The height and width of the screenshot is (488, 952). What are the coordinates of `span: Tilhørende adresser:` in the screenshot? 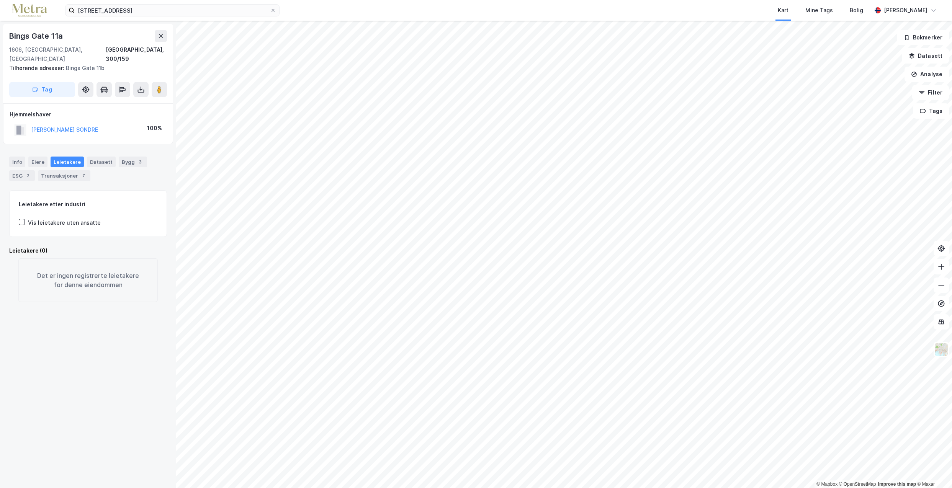 It's located at (38, 68).